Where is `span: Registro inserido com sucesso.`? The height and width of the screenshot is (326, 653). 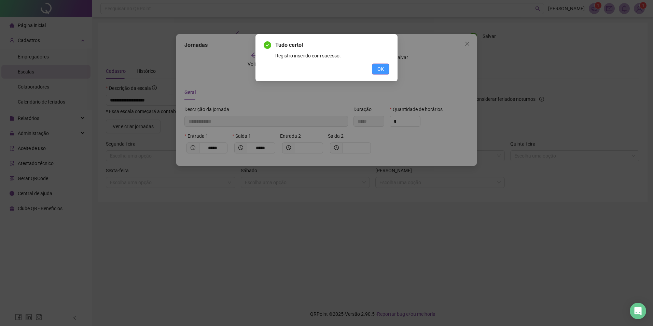 span: Registro inserido com sucesso. is located at coordinates (308, 56).